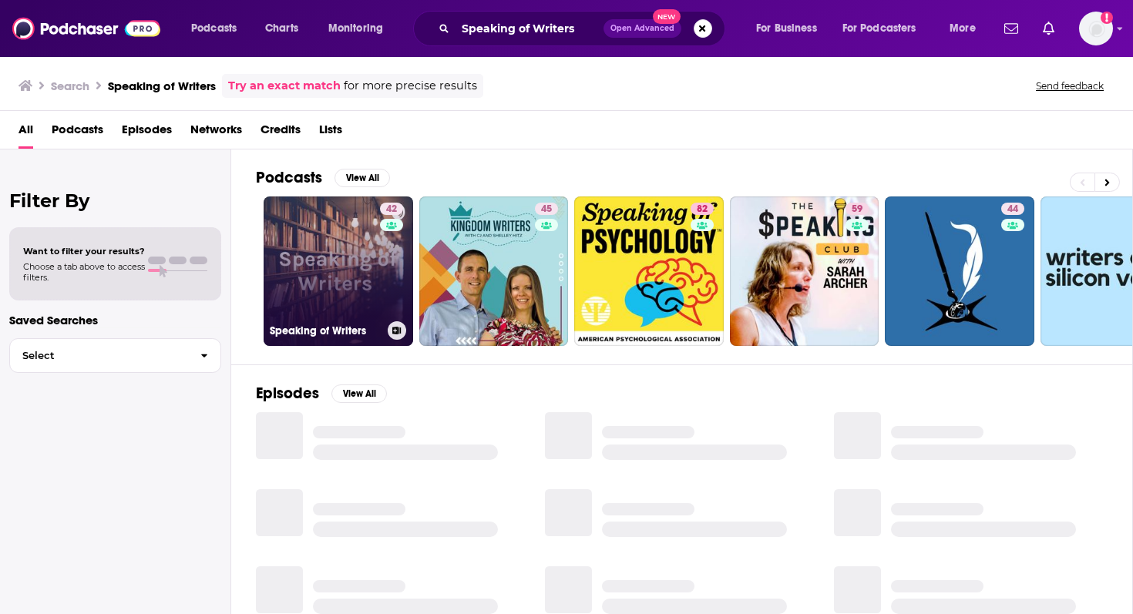  What do you see at coordinates (115, 320) in the screenshot?
I see `p: Saved Searches` at bounding box center [115, 320].